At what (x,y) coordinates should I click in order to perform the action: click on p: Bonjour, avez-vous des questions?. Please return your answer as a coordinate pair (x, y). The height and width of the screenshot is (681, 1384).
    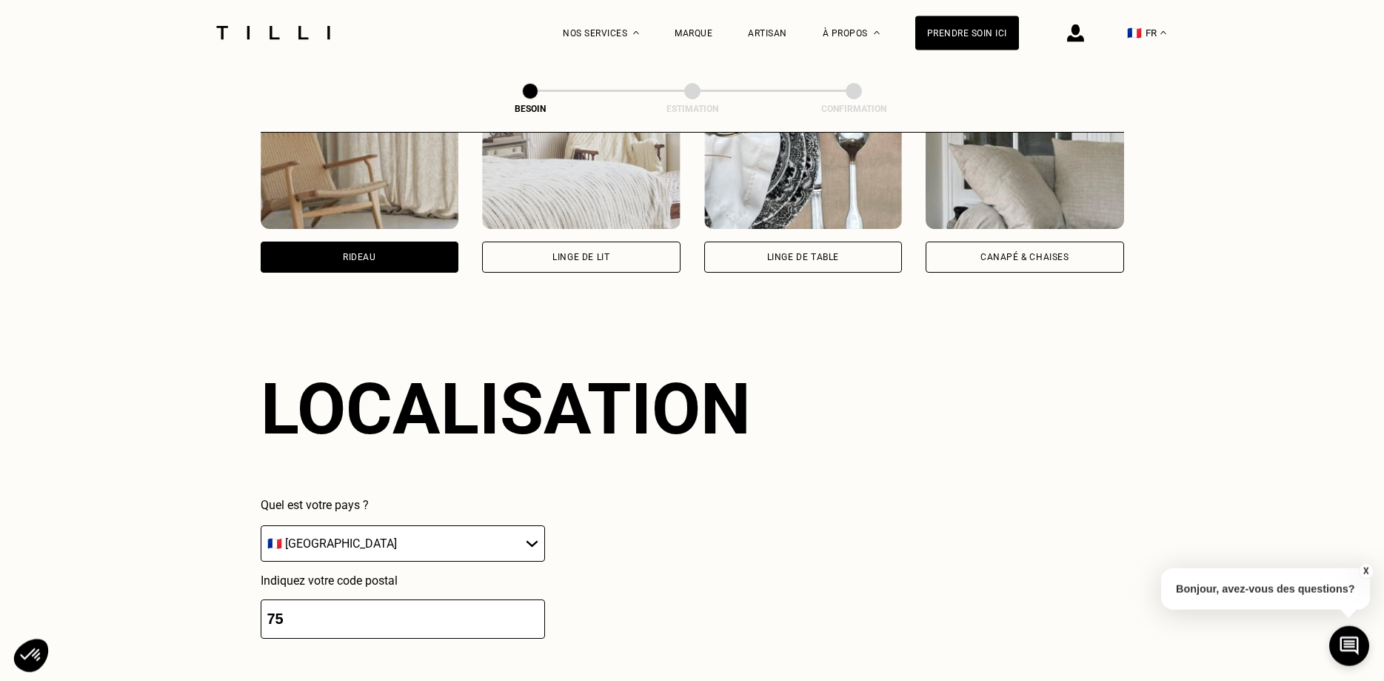
    Looking at the image, I should click on (1266, 589).